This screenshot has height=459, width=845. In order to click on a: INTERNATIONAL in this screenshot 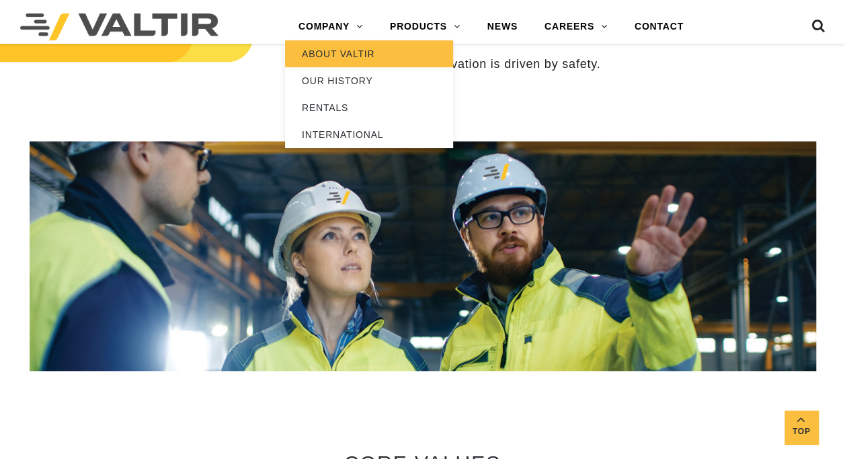, I will do `click(369, 134)`.